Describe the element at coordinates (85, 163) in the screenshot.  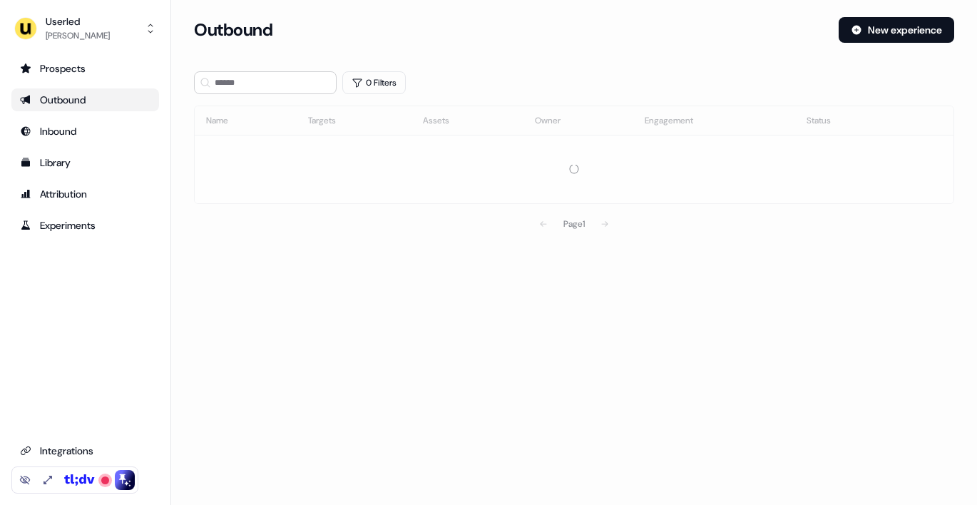
I see `div: Library` at that location.